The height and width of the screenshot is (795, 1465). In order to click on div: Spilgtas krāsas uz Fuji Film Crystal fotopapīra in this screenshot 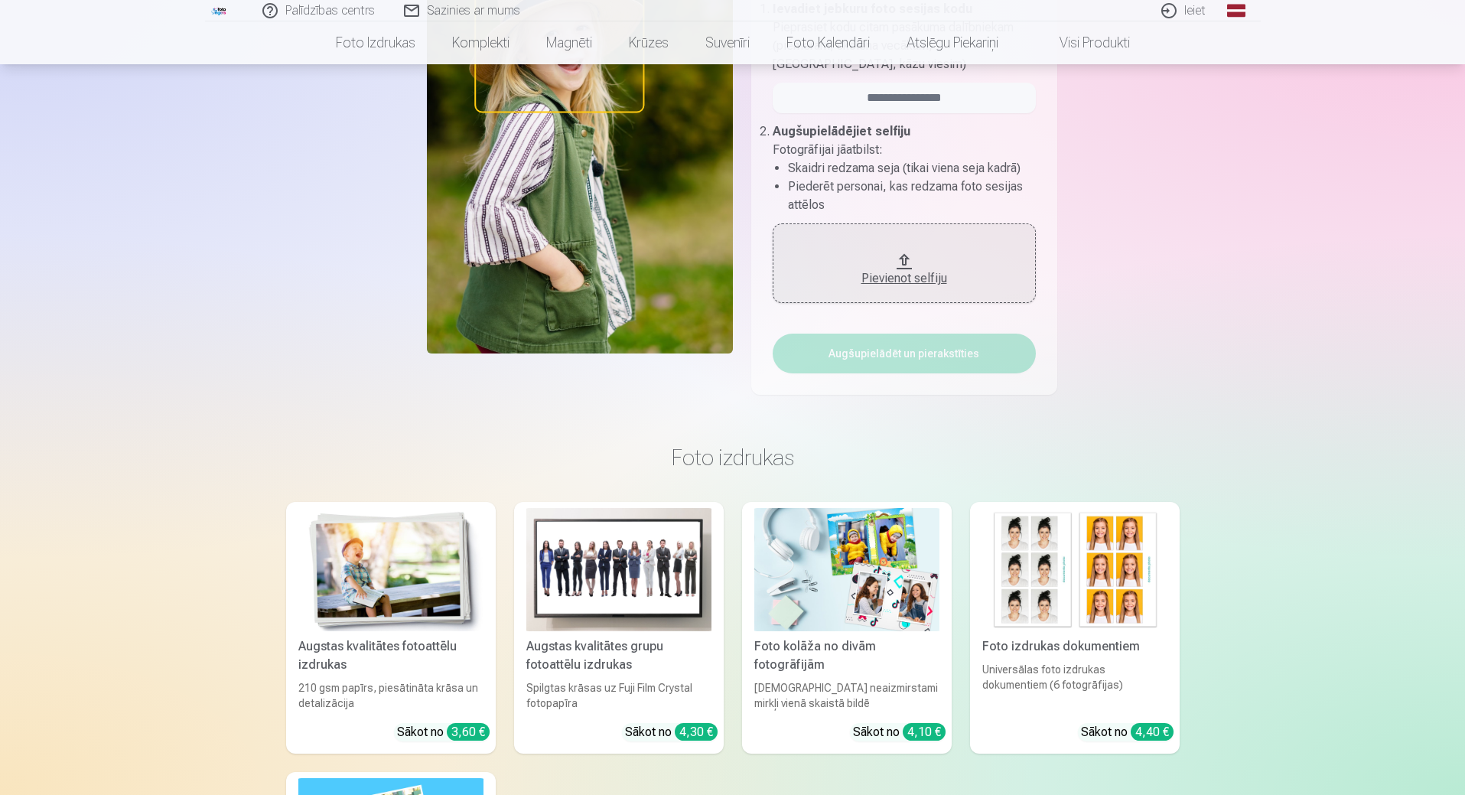, I will do `click(619, 696)`.